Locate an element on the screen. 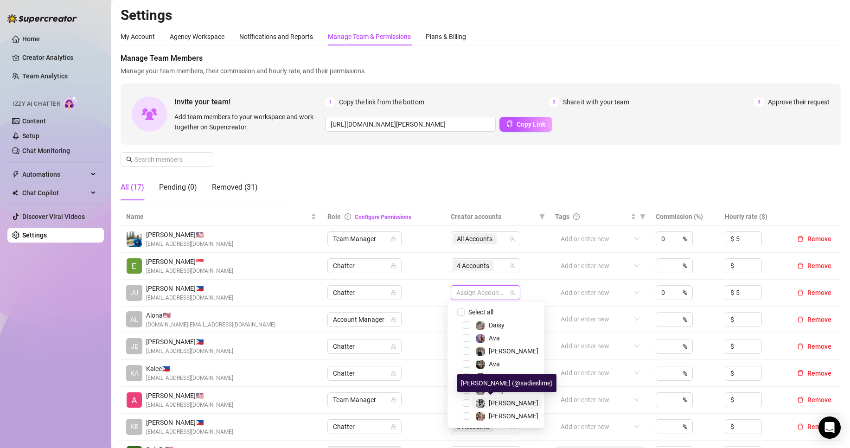 The image size is (850, 448). span: copy is located at coordinates (510, 124).